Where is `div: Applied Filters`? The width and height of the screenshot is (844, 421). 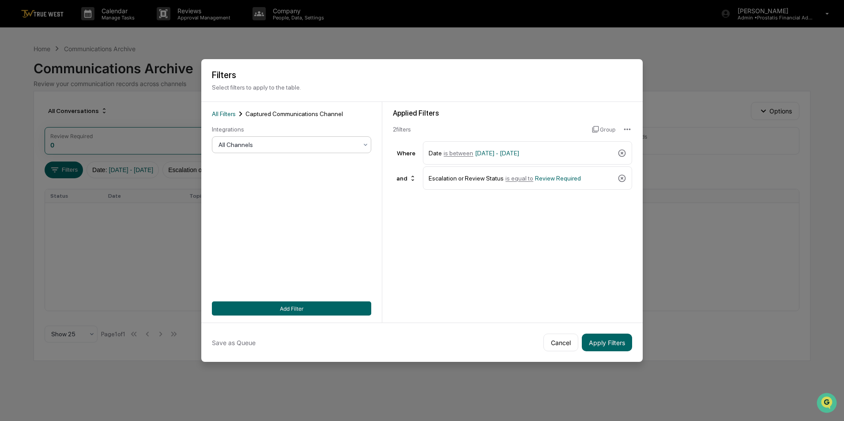
div: Applied Filters is located at coordinates (513, 113).